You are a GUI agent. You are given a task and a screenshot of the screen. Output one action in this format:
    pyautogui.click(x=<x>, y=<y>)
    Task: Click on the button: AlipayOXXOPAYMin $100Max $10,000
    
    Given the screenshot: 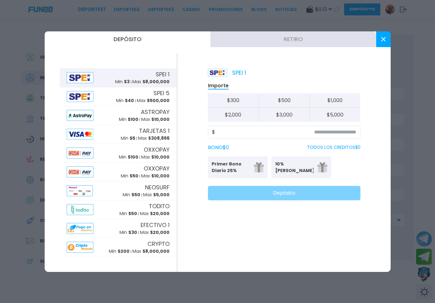 What is the action you would take?
    pyautogui.click(x=118, y=153)
    